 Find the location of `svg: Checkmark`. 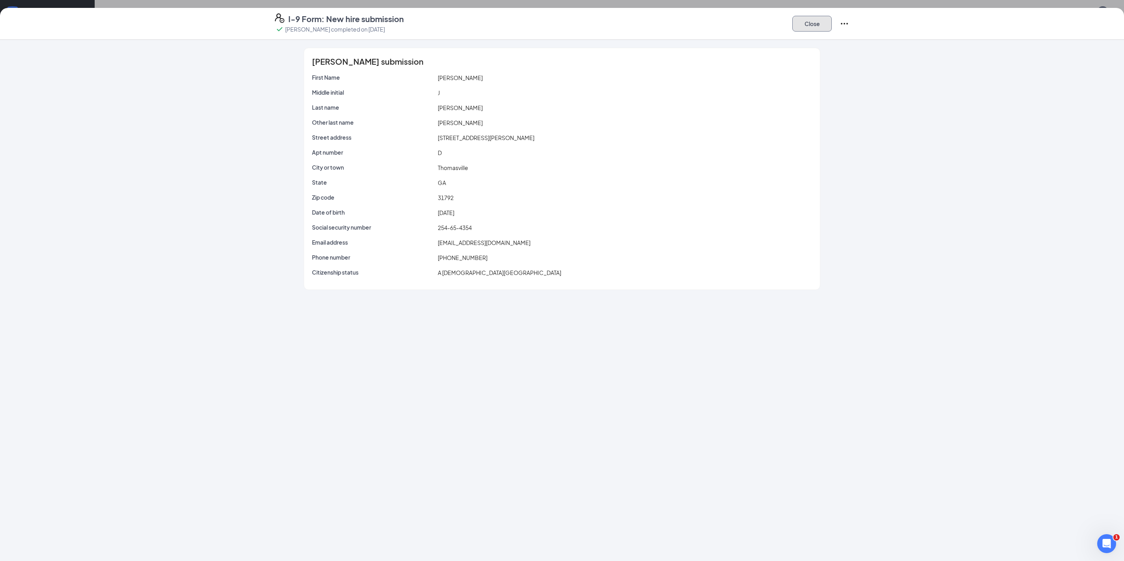

svg: Checkmark is located at coordinates (280, 29).